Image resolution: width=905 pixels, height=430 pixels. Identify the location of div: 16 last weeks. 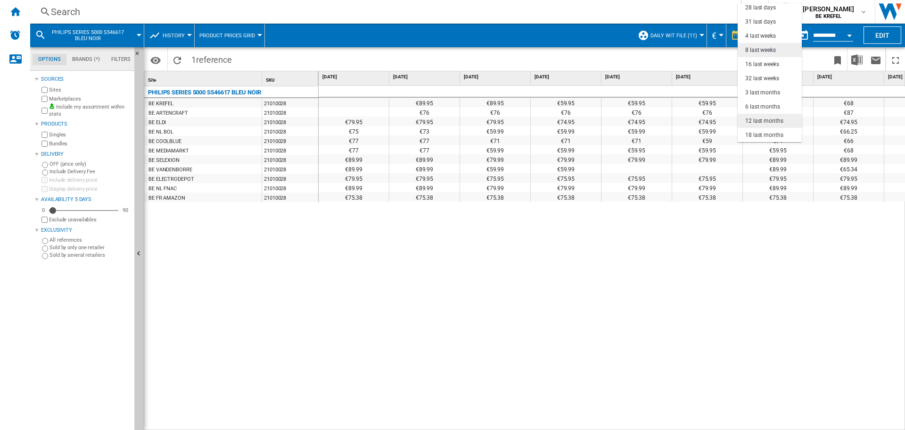
(763, 64).